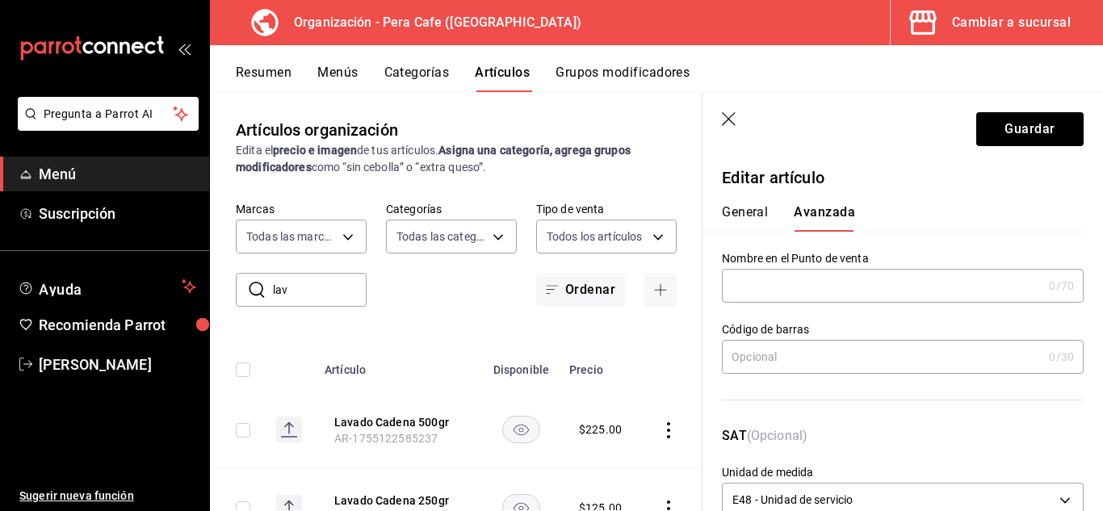 The image size is (1103, 511). What do you see at coordinates (108, 114) in the screenshot?
I see `span: Pregunta a Parrot AI` at bounding box center [108, 114].